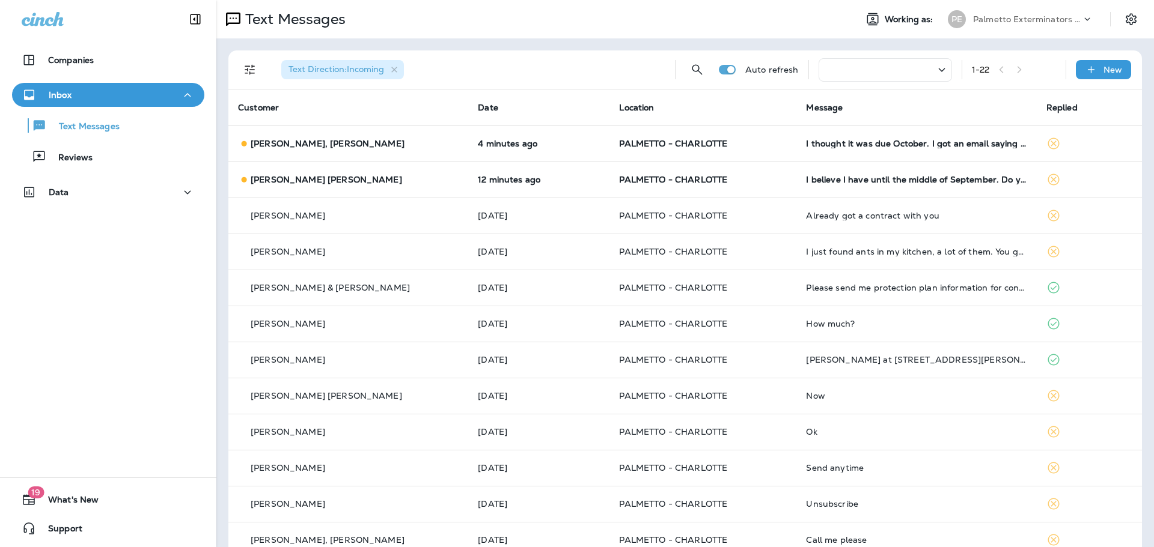 The image size is (1154, 547). What do you see at coordinates (636, 108) in the screenshot?
I see `span: Location` at bounding box center [636, 108].